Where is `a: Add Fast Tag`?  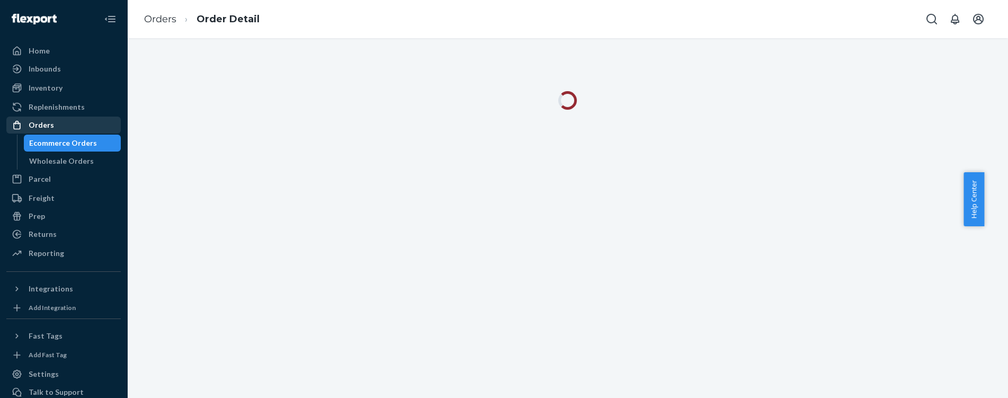 a: Add Fast Tag is located at coordinates (64, 355).